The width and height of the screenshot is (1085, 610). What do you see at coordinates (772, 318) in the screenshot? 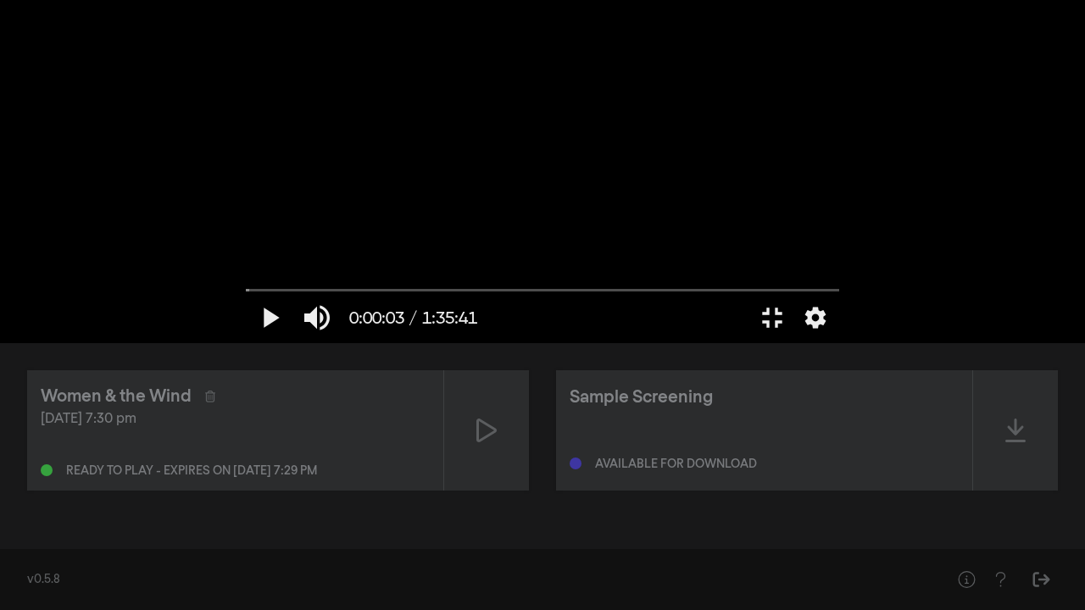
I see `button: Salir del modo de pantalla completa` at bounding box center [772, 318].